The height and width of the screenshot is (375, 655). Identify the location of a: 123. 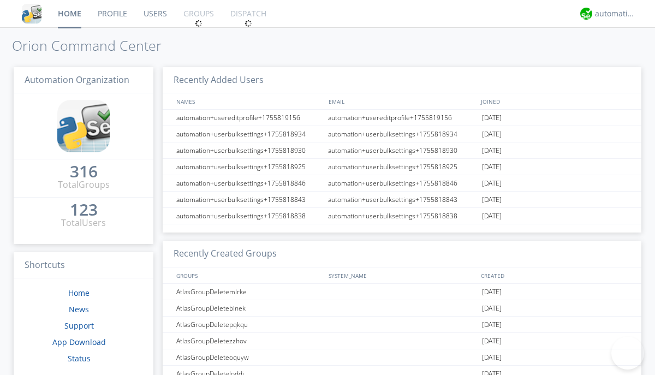
(84, 210).